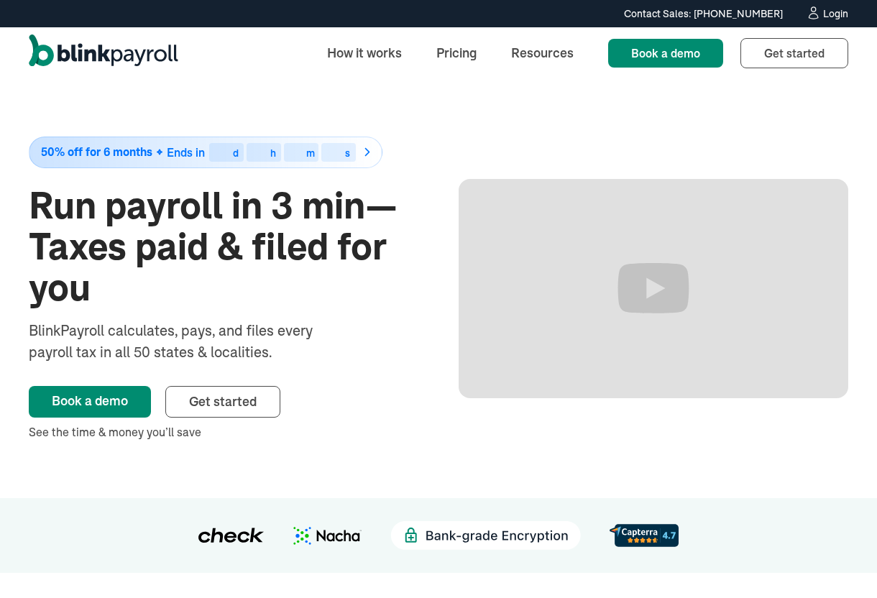 The width and height of the screenshot is (877, 598). I want to click on span: Book a demo, so click(665, 53).